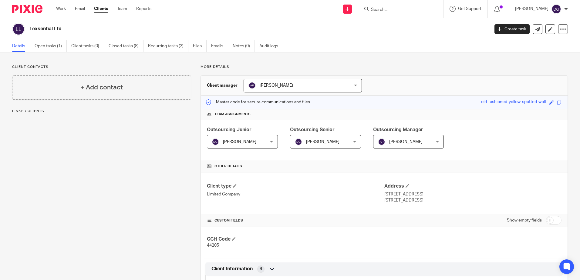 The height and width of the screenshot is (280, 580). I want to click on span: Team assignments, so click(232, 114).